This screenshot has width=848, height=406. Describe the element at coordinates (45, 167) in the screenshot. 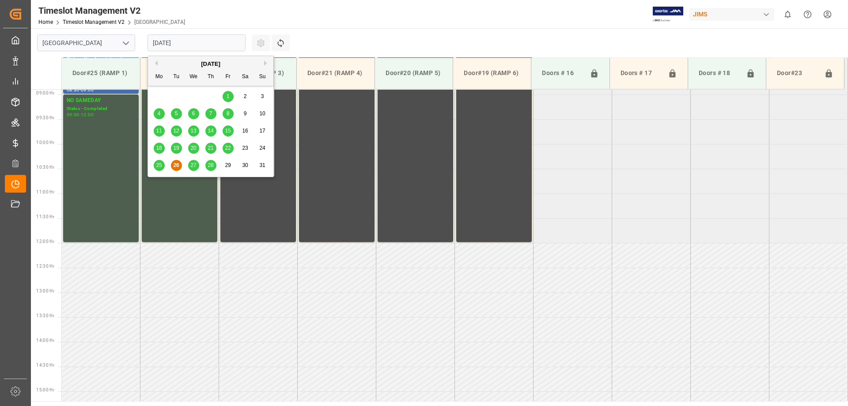

I see `span: 10:30 Hr` at that location.